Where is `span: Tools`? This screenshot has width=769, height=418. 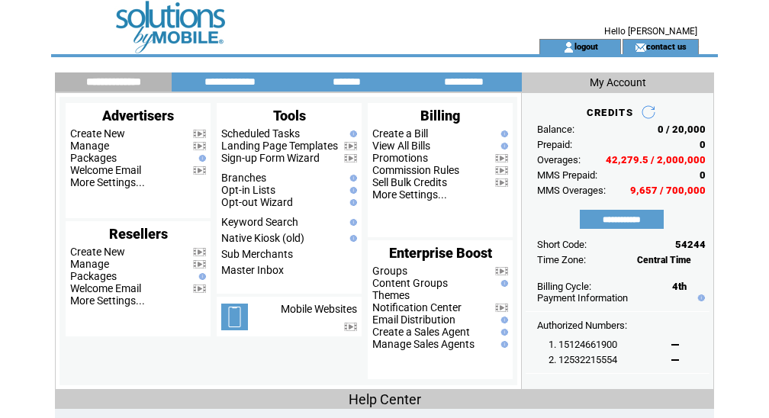 span: Tools is located at coordinates (289, 115).